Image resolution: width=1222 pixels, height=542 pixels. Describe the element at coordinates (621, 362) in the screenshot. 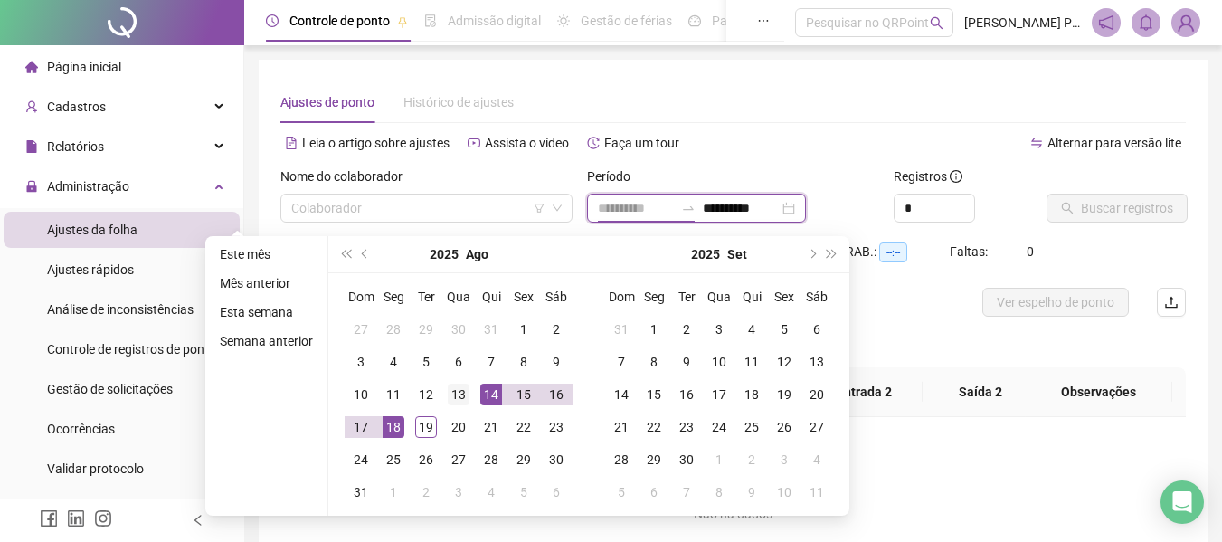

I see `div: 7` at that location.